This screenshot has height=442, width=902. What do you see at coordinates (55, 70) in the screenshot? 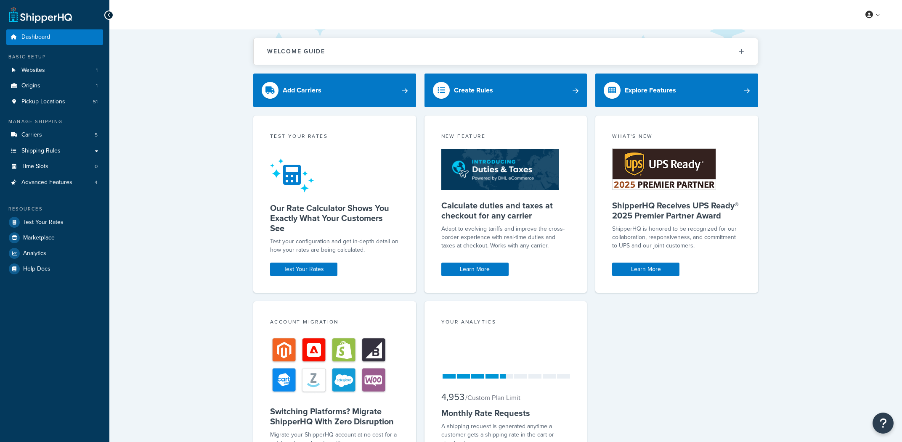
I see `li: Websites` at bounding box center [55, 70].